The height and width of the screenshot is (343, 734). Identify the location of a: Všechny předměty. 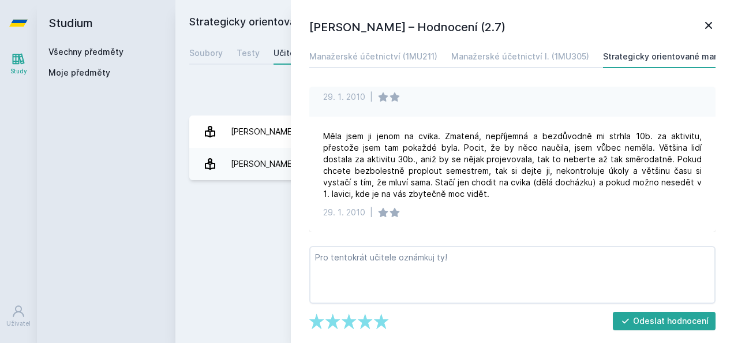
(86, 51).